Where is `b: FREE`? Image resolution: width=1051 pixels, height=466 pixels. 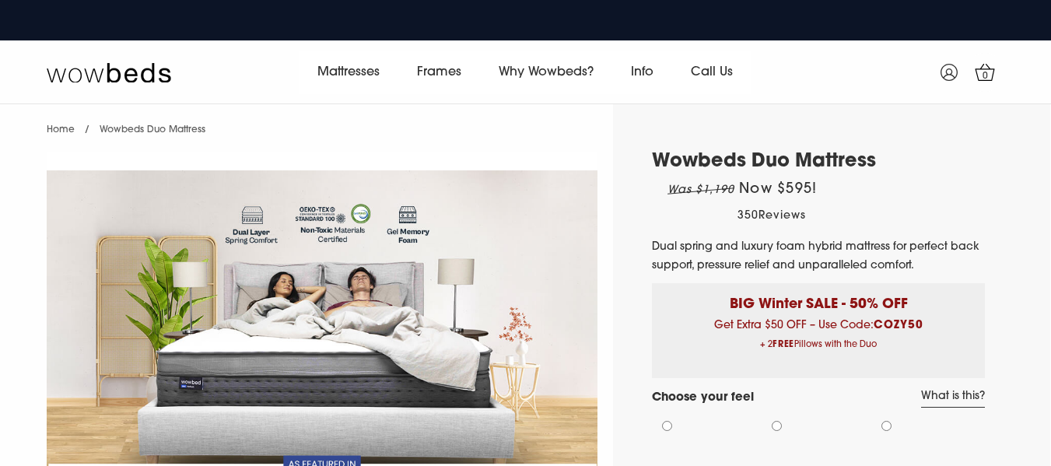 b: FREE is located at coordinates (783, 345).